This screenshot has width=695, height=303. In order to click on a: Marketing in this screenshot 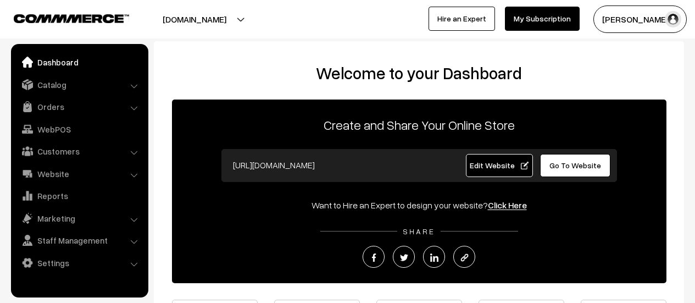, I will do `click(79, 218)`.